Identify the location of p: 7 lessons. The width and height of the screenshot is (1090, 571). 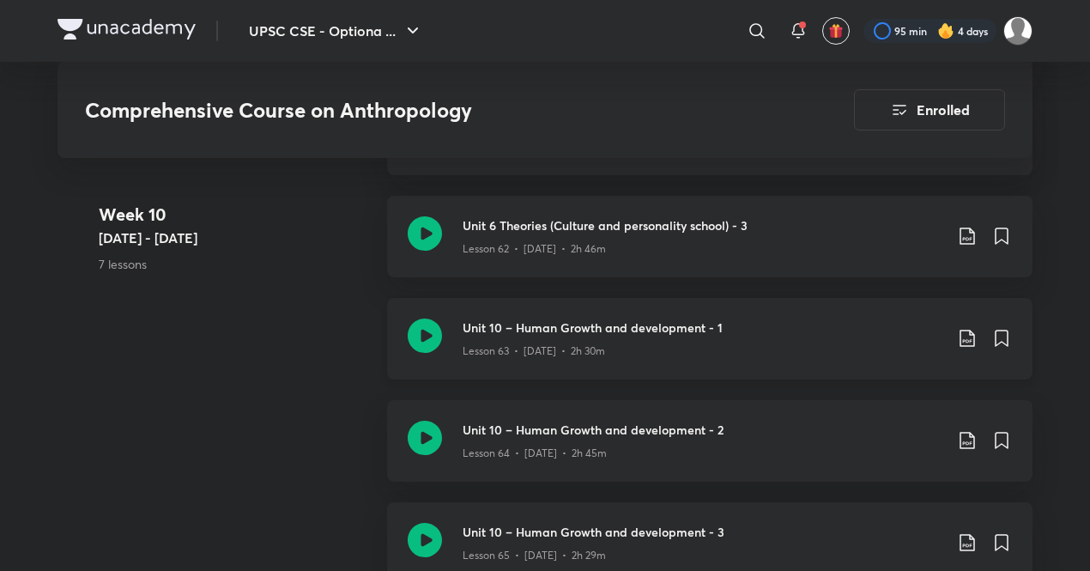
(236, 263).